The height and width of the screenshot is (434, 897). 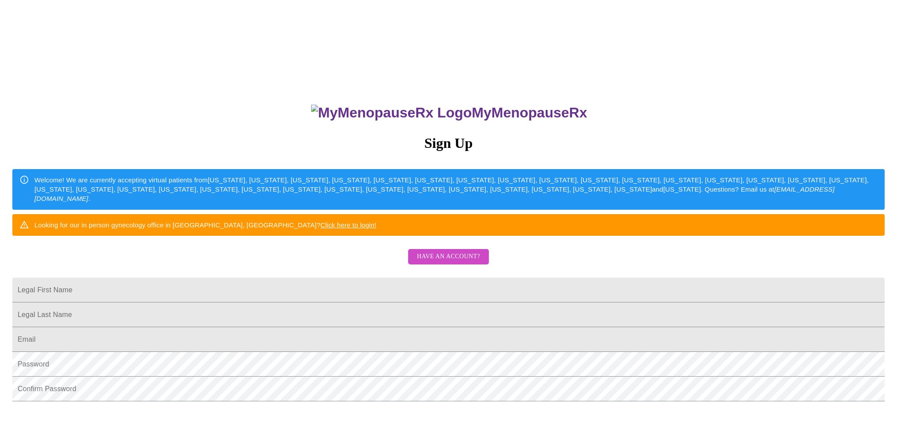 I want to click on a: Have an account?, so click(x=448, y=262).